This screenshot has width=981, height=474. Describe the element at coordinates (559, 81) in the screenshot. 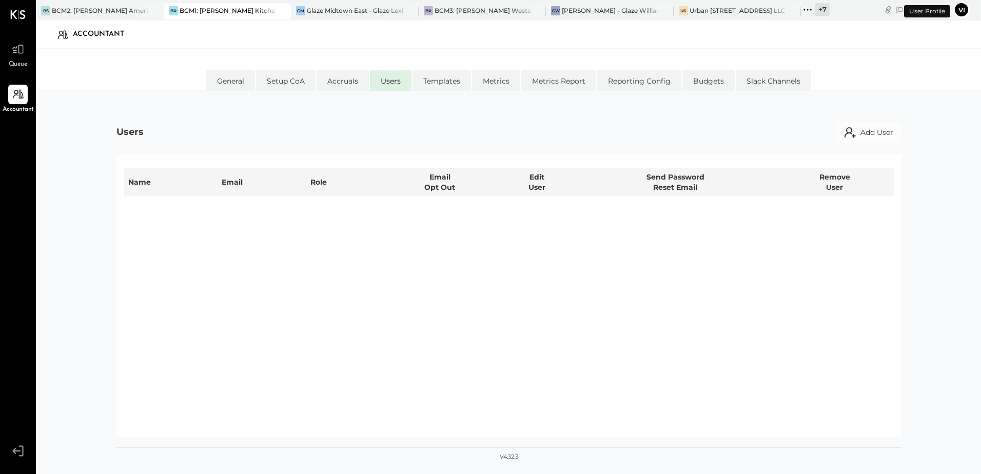

I see `li: Metrics Report` at that location.